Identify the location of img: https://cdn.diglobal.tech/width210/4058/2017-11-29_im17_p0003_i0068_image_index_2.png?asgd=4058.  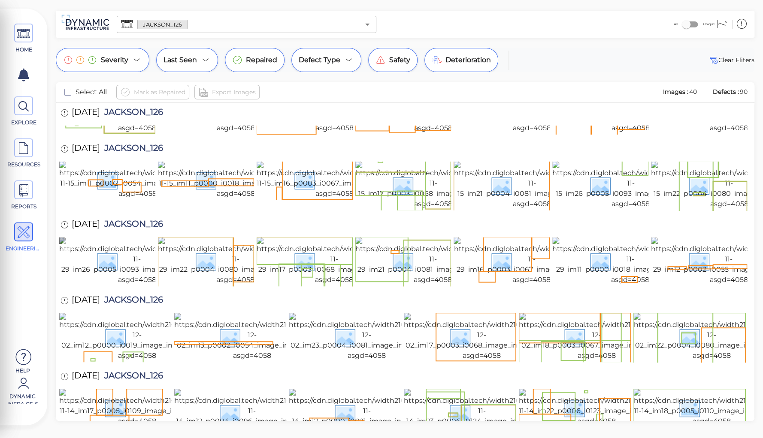
(334, 261).